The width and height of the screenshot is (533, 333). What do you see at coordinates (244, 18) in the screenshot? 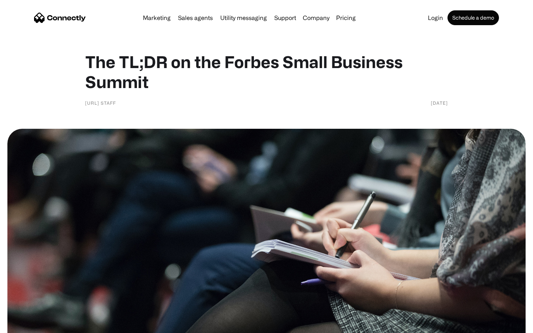
I see `a: Utility messaging` at bounding box center [244, 18].